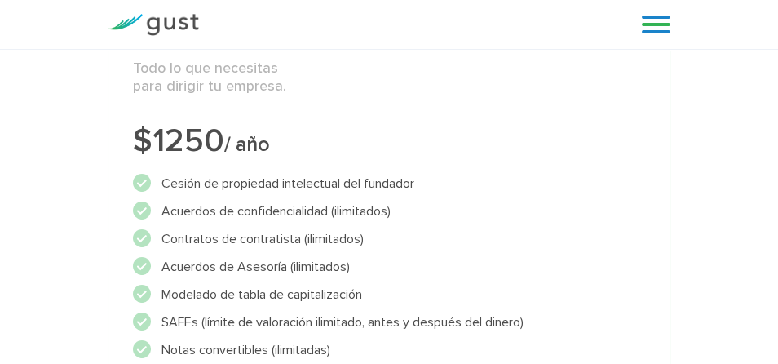 Image resolution: width=778 pixels, height=364 pixels. What do you see at coordinates (262, 294) in the screenshot?
I see `font: Modelado de tabla de capitalización` at bounding box center [262, 294].